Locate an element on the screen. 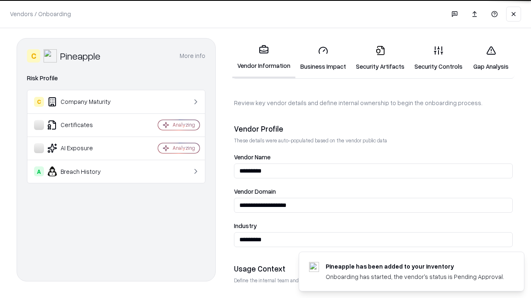 This screenshot has height=298, width=531. a: Security Controls is located at coordinates (438, 58).